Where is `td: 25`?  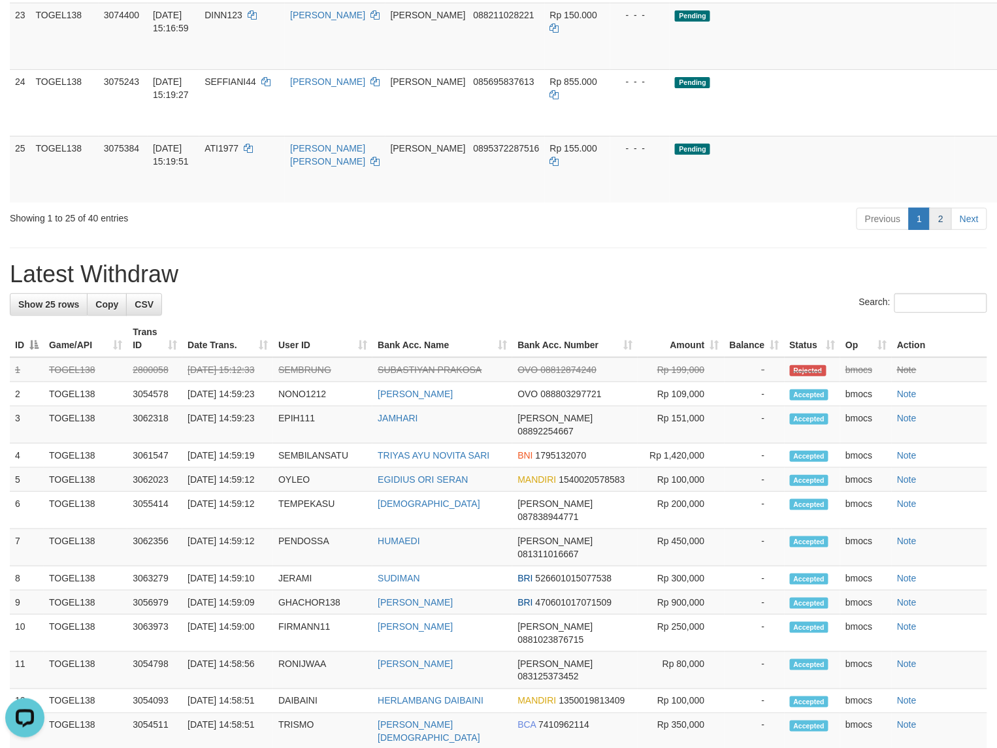 td: 25 is located at coordinates (20, 169).